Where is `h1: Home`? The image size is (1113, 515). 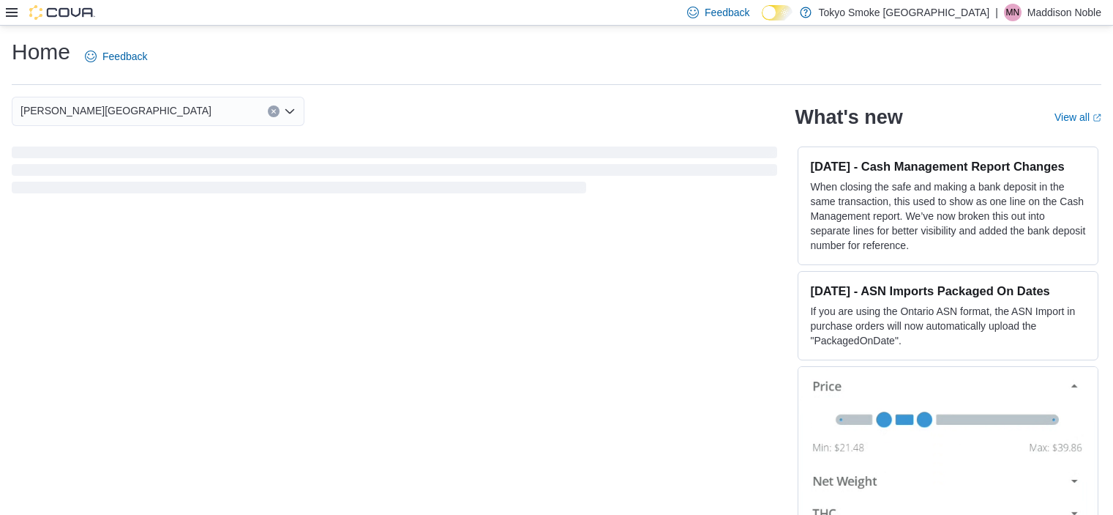 h1: Home is located at coordinates (41, 52).